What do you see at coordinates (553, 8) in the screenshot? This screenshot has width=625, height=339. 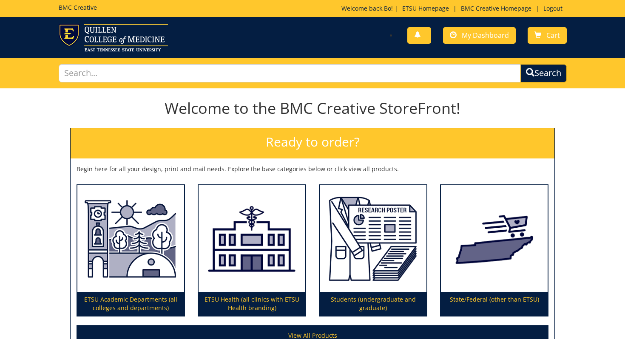 I see `a: Logout` at bounding box center [553, 8].